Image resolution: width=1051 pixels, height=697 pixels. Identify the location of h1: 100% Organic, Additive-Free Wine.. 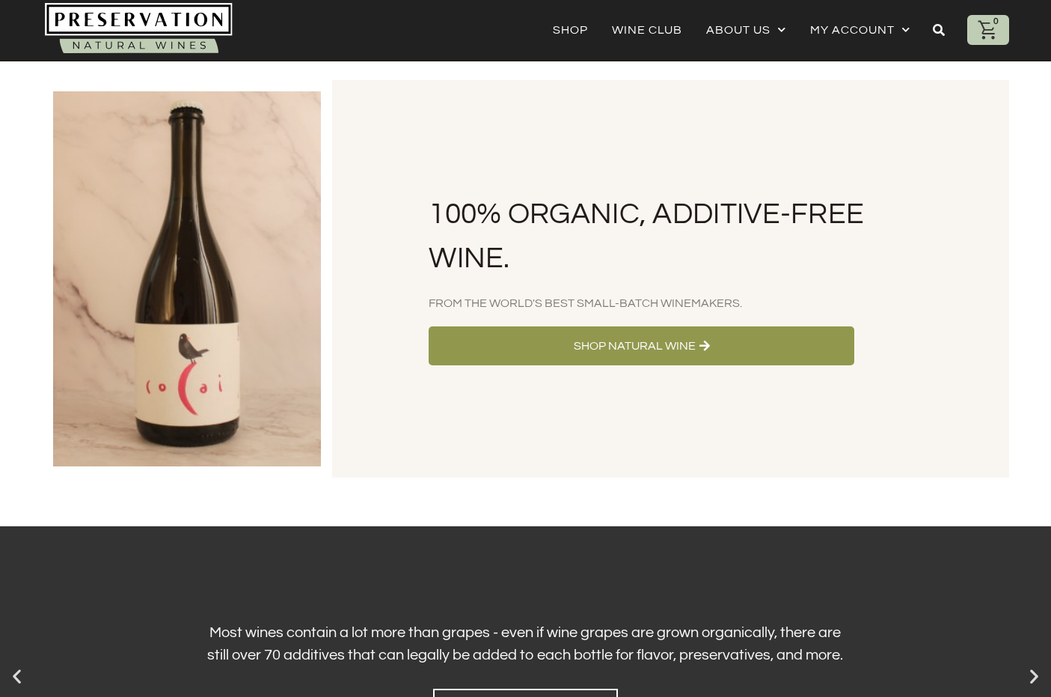
(671, 236).